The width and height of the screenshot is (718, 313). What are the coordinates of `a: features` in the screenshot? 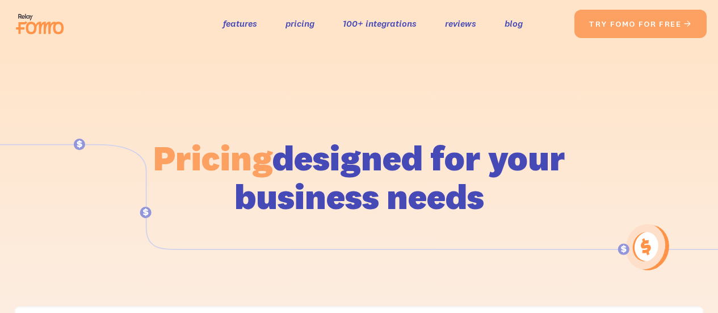 It's located at (240, 23).